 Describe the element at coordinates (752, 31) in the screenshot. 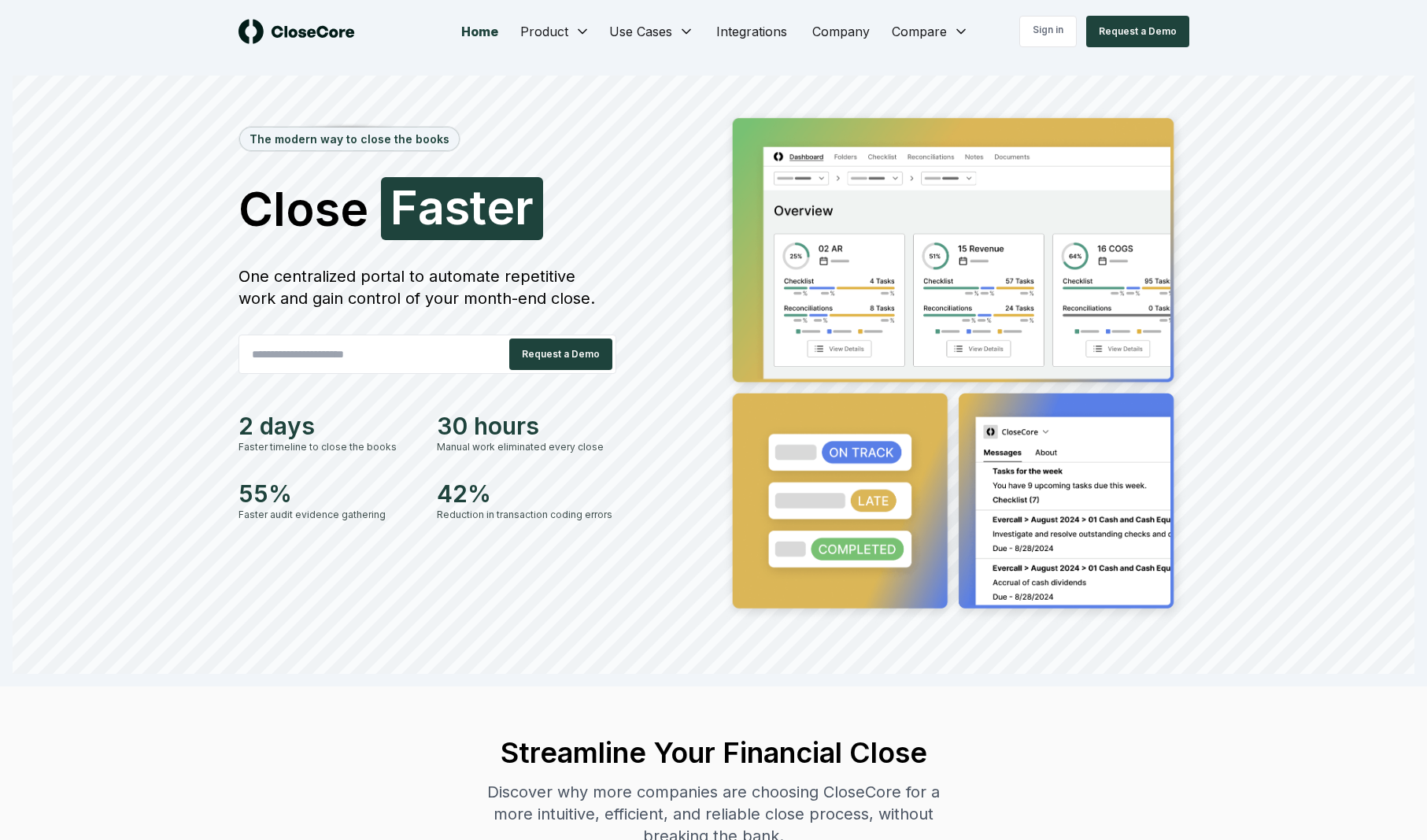

I see `a: Integrations` at that location.